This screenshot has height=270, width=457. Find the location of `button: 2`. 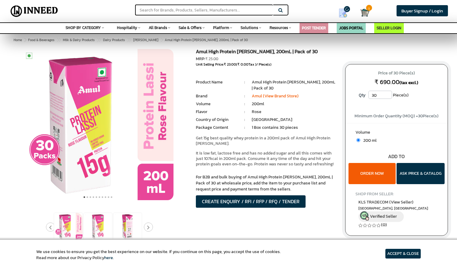

button: 2 is located at coordinates (87, 197).